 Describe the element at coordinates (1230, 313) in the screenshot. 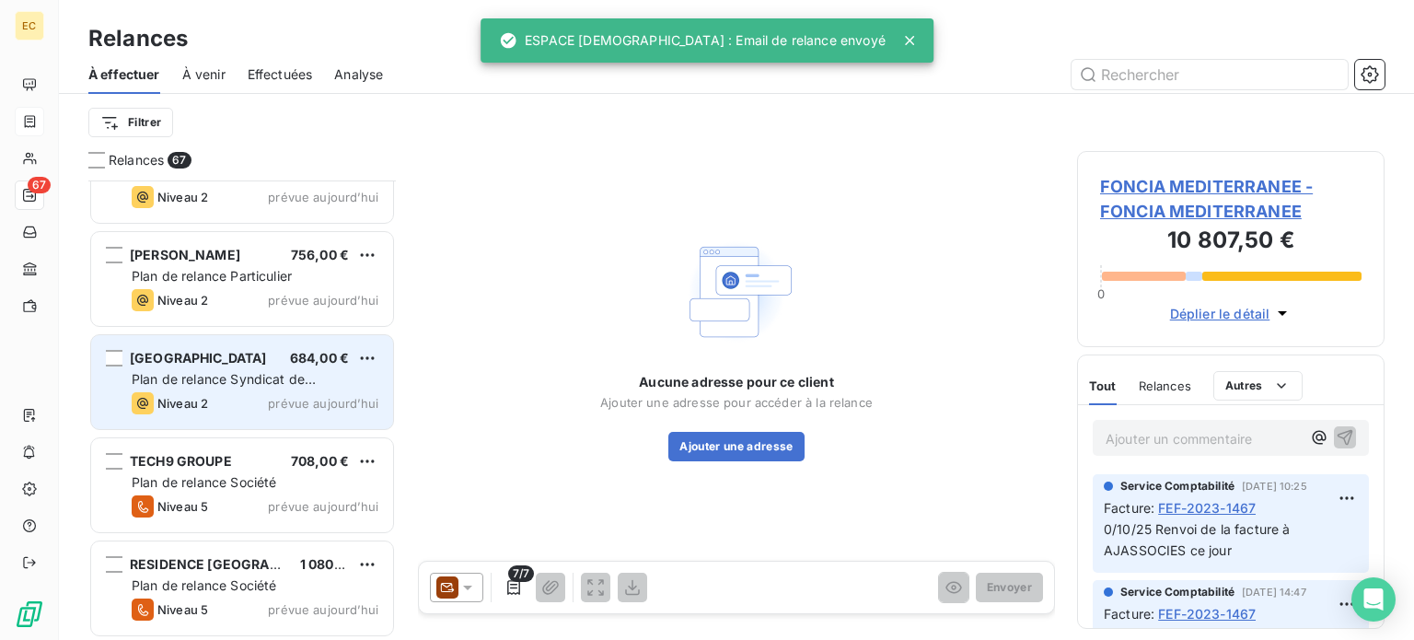

I see `button: Déplier le détail` at that location.